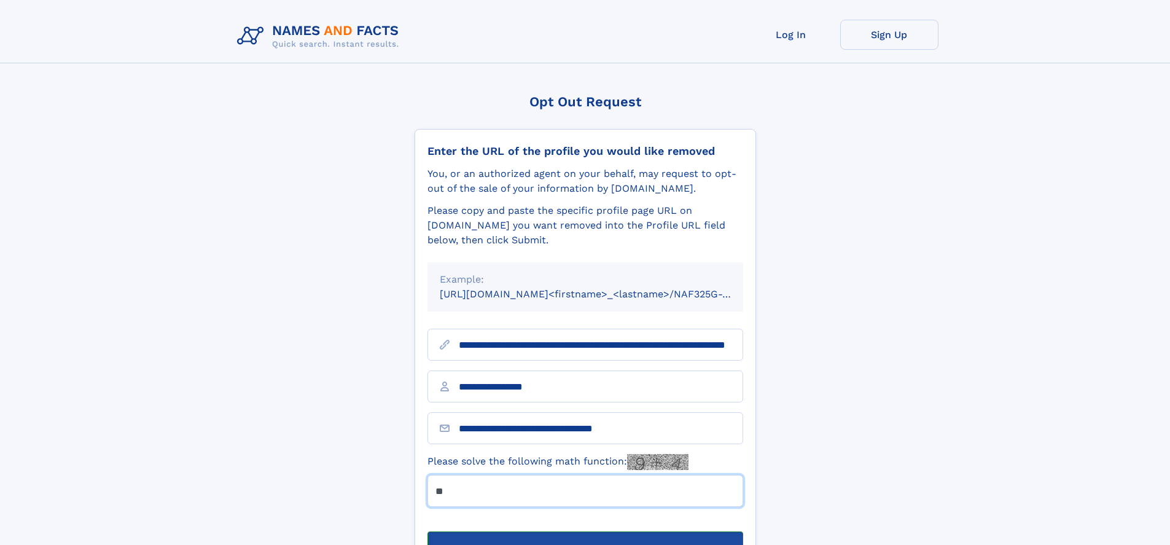  I want to click on label: Please solve the following math function:, so click(558, 462).